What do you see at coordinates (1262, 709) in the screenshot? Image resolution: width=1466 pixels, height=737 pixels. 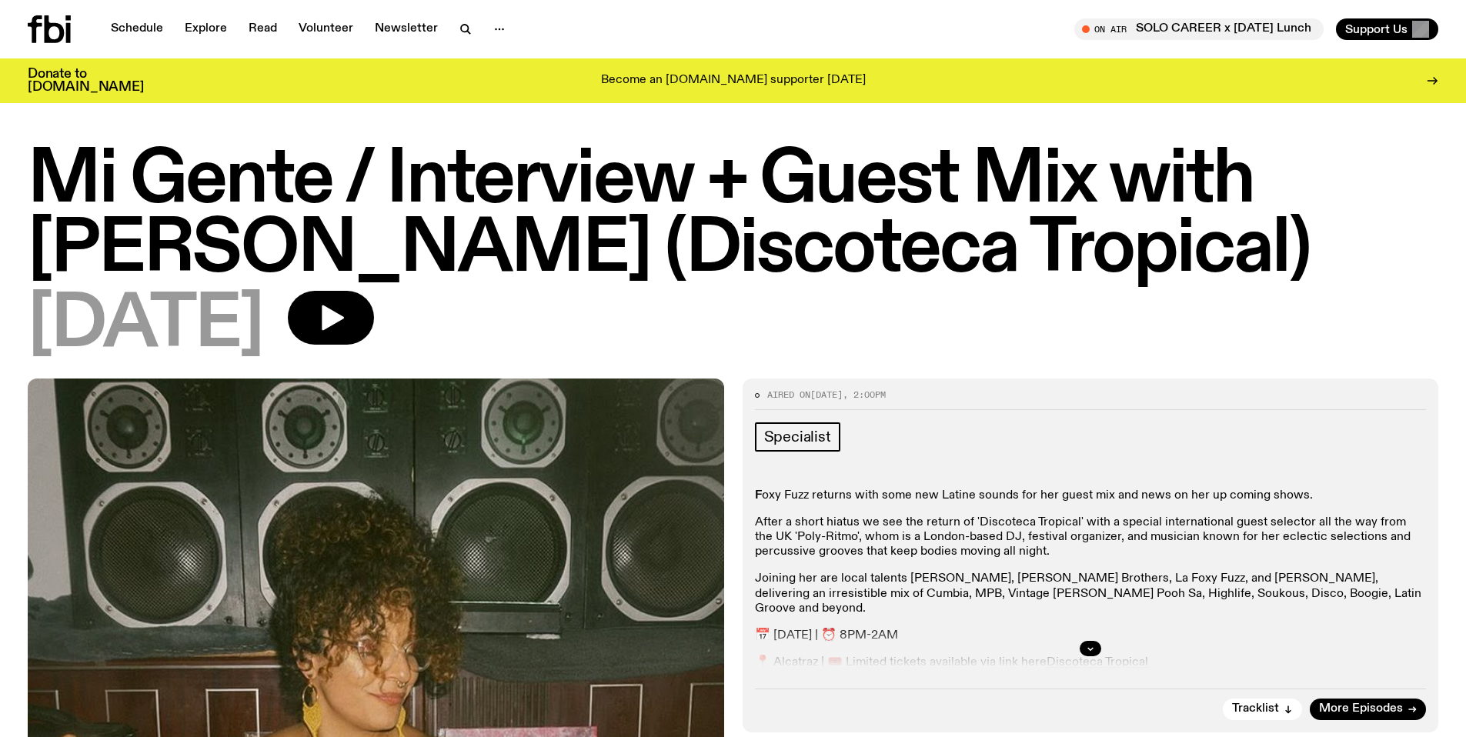 I see `button: Tracklist` at bounding box center [1262, 709].